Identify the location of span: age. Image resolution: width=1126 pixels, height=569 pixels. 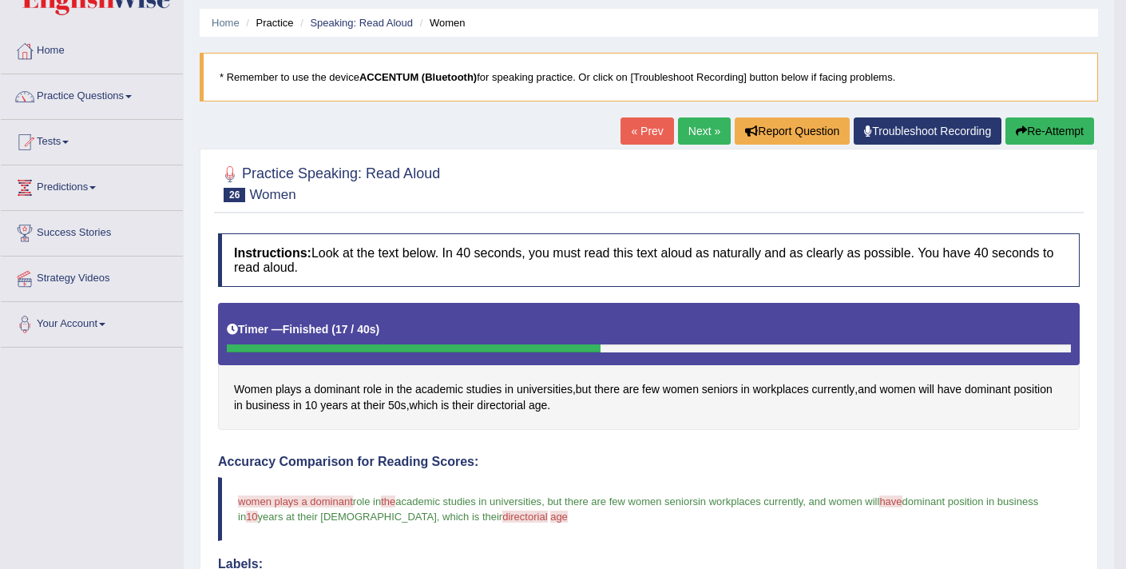
(559, 516).